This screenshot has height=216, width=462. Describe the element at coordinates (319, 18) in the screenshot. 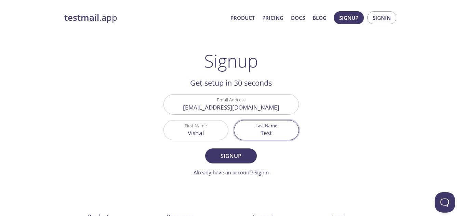

I see `a: Blog` at that location.